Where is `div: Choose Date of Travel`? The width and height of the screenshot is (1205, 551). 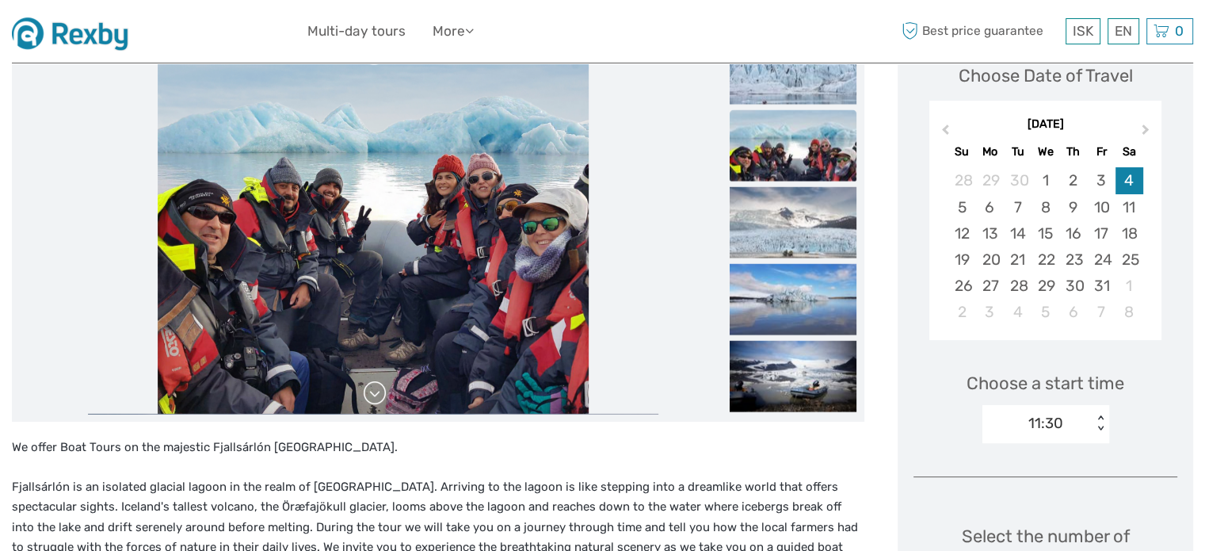 div: Choose Date of Travel is located at coordinates (1046, 75).